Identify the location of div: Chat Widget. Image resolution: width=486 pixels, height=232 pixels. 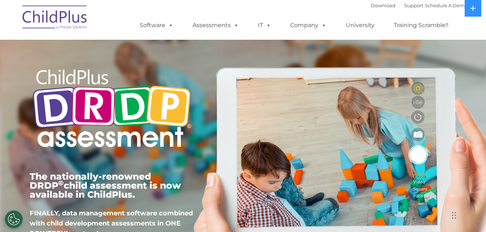
(426, 193).